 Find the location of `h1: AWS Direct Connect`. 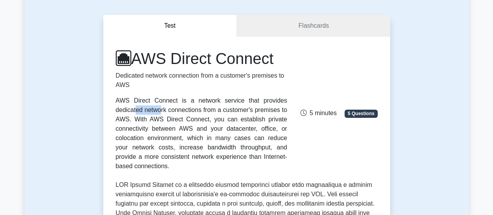

h1: AWS Direct Connect is located at coordinates (201, 58).